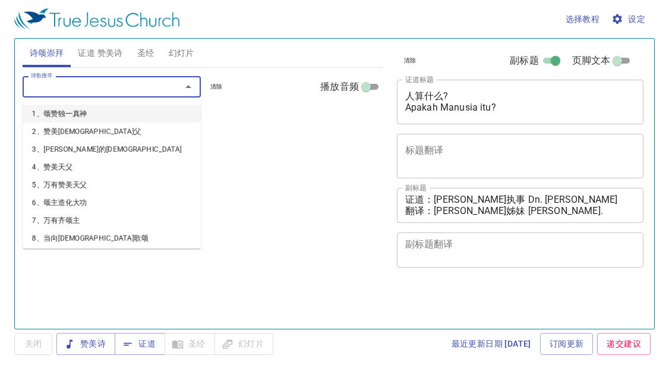 This screenshot has height=371, width=669. I want to click on span: 诗颂崇拜, so click(47, 53).